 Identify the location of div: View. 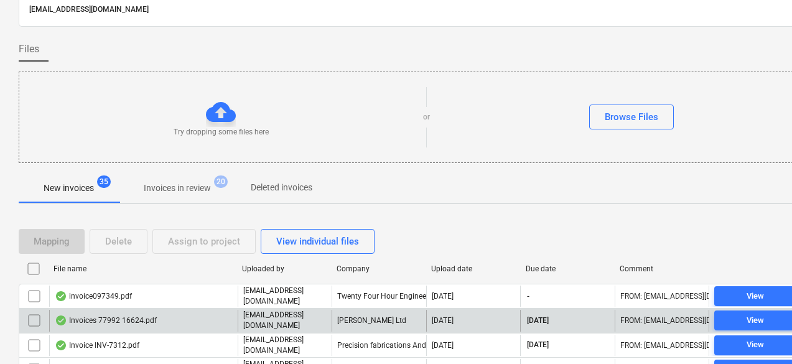
(756, 296).